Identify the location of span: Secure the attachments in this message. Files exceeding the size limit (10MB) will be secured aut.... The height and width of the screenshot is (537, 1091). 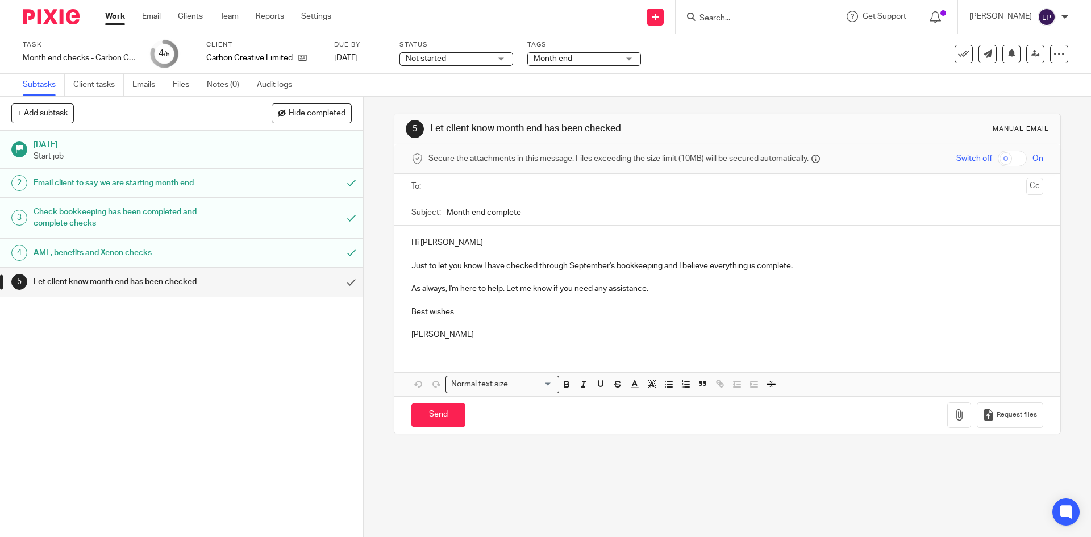
(618, 158).